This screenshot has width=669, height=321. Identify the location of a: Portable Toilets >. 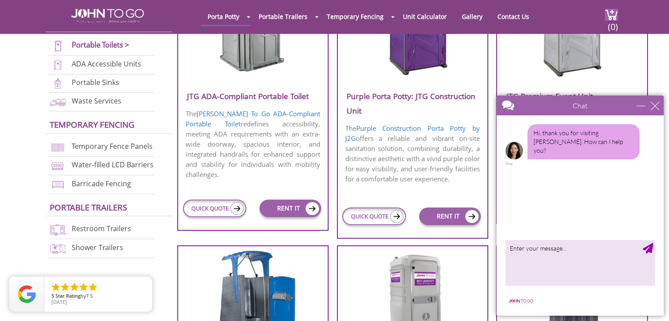
(100, 44).